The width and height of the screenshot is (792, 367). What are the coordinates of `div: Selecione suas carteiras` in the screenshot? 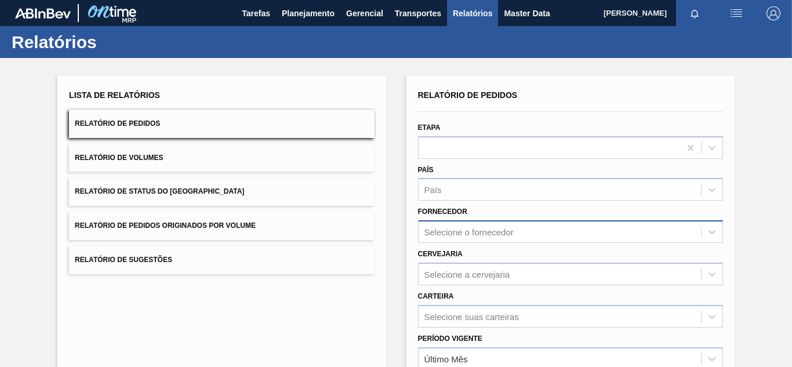 It's located at (471, 316).